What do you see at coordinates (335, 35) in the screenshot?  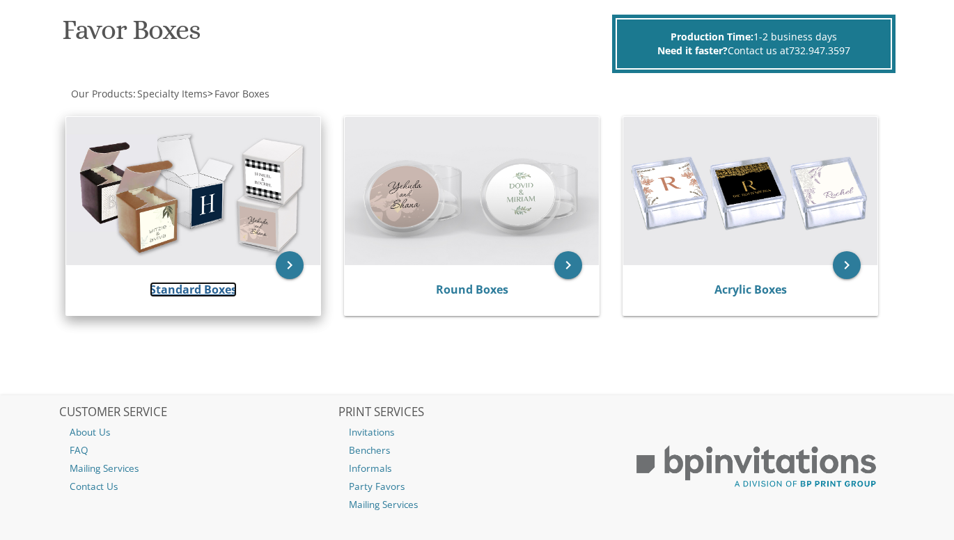 I see `h1: Favor Boxes` at bounding box center [335, 35].